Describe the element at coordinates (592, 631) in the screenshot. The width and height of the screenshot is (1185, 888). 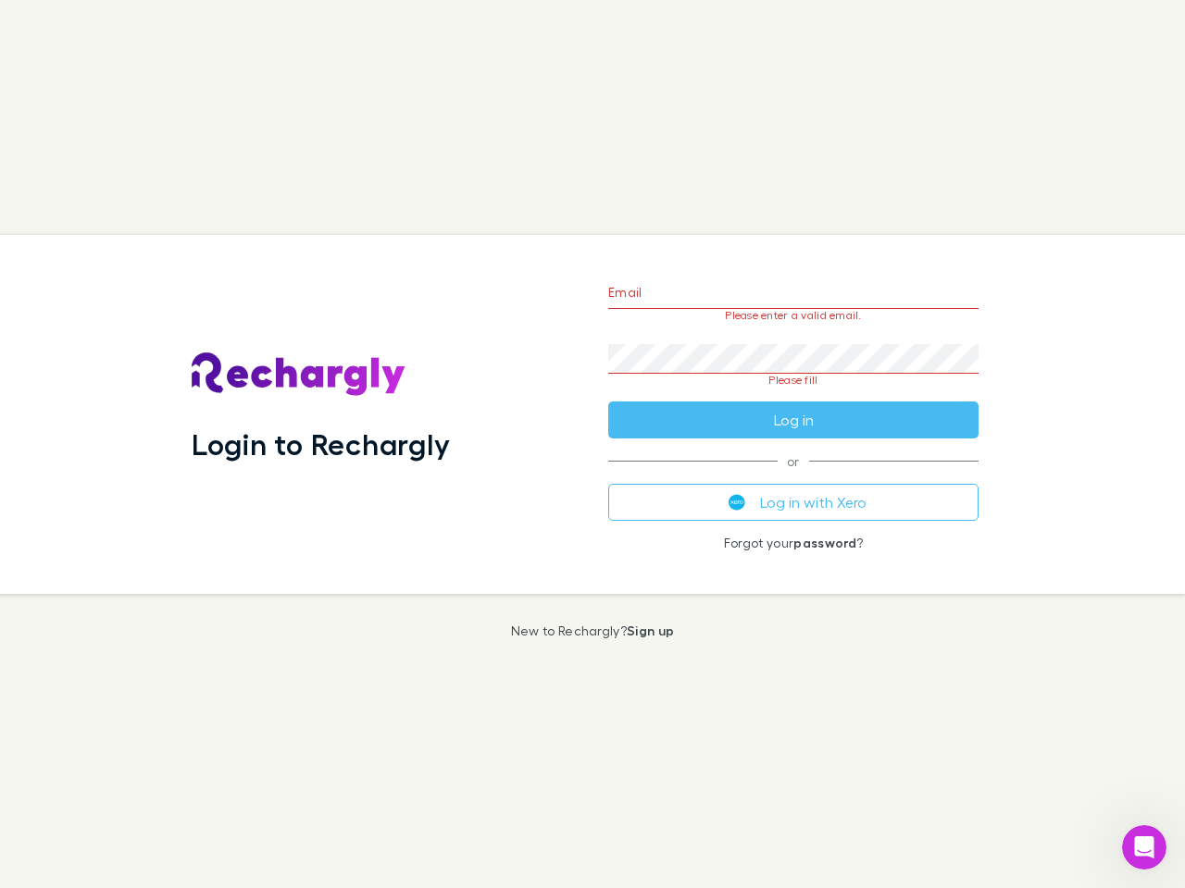
I see `p: New to Rechargly?` at that location.